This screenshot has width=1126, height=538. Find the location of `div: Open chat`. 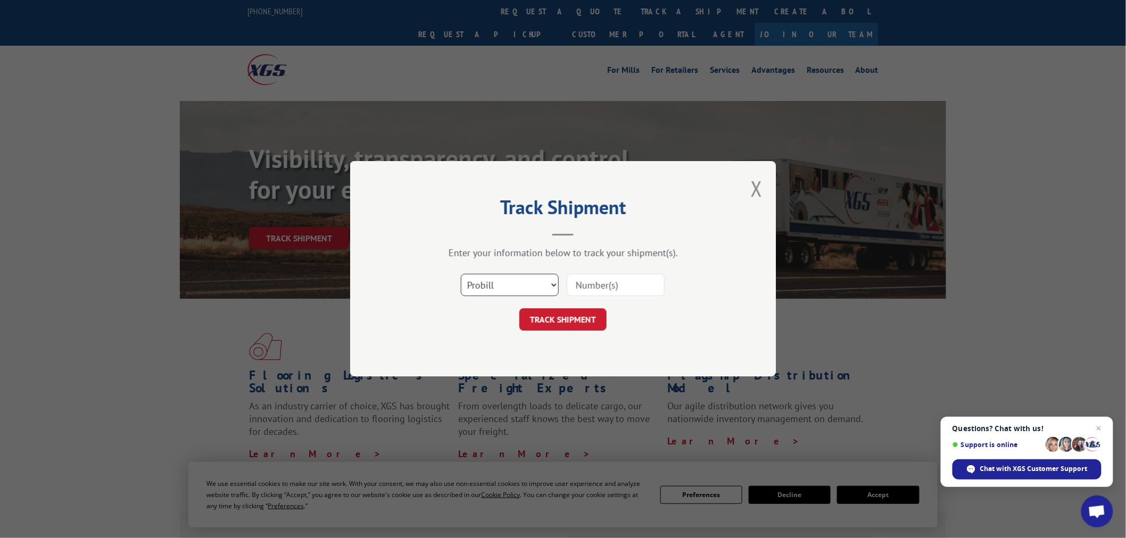

div: Open chat is located at coordinates (1097, 512).